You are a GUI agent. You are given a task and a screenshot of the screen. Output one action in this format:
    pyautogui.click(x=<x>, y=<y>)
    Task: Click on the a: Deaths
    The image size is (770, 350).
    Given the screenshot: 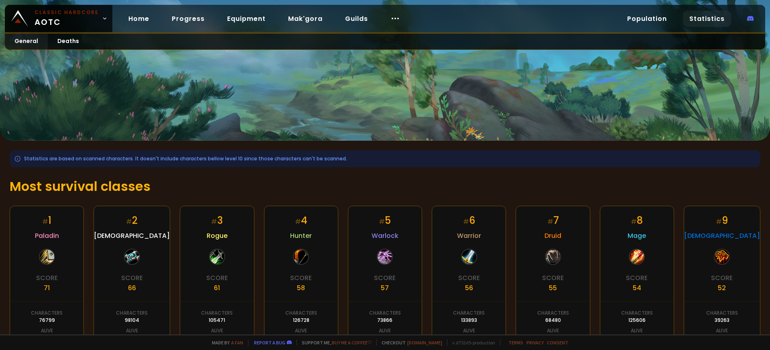 What is the action you would take?
    pyautogui.click(x=68, y=41)
    